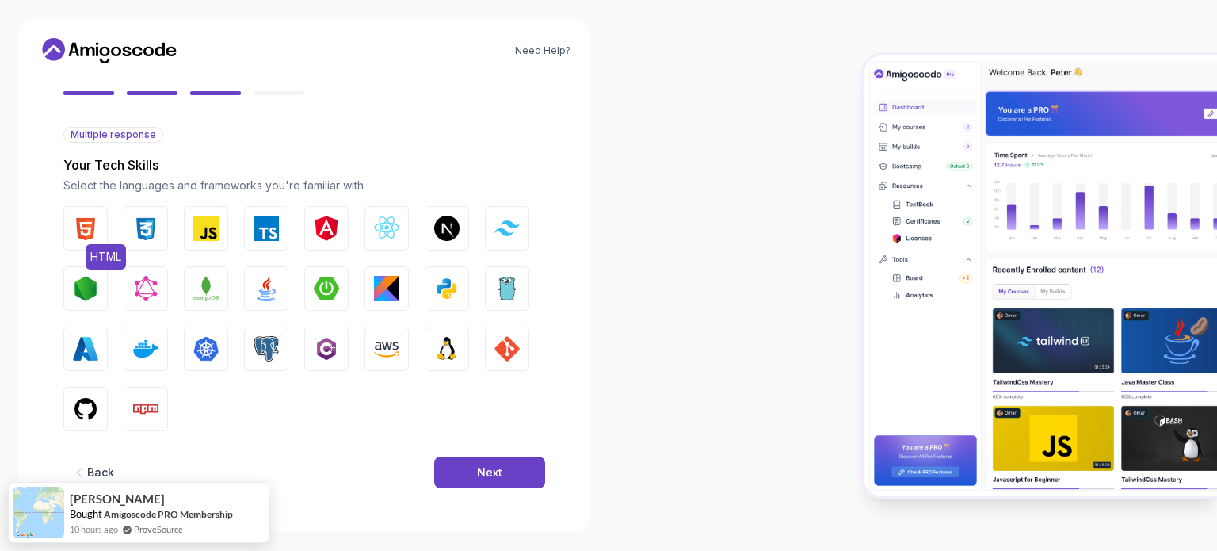 The image size is (1217, 551). What do you see at coordinates (507, 227) in the screenshot?
I see `img: Tailwind CSS` at bounding box center [507, 227].